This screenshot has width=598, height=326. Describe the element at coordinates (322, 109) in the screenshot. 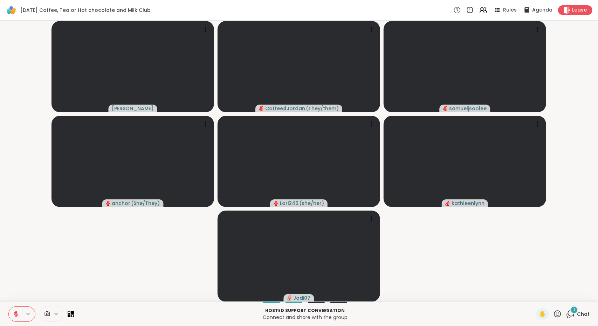

I see `span: ( They/them )` at that location.